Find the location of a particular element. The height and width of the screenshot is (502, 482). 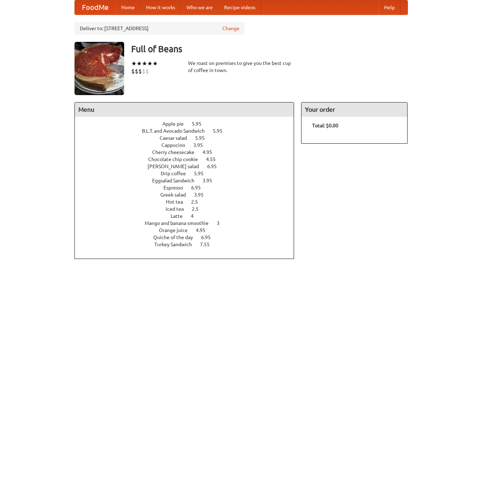

span: Espresso is located at coordinates (177, 188).